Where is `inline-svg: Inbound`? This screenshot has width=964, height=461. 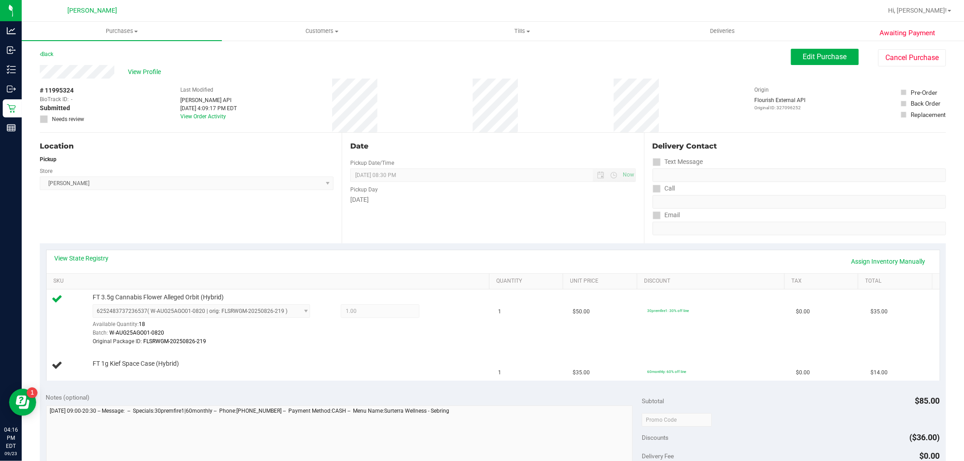 inline-svg: Inbound is located at coordinates (11, 50).